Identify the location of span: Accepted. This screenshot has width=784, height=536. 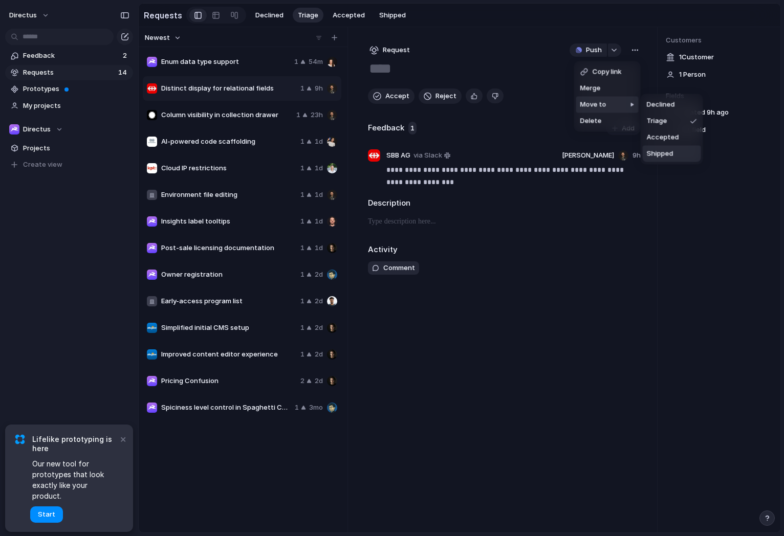
(662, 138).